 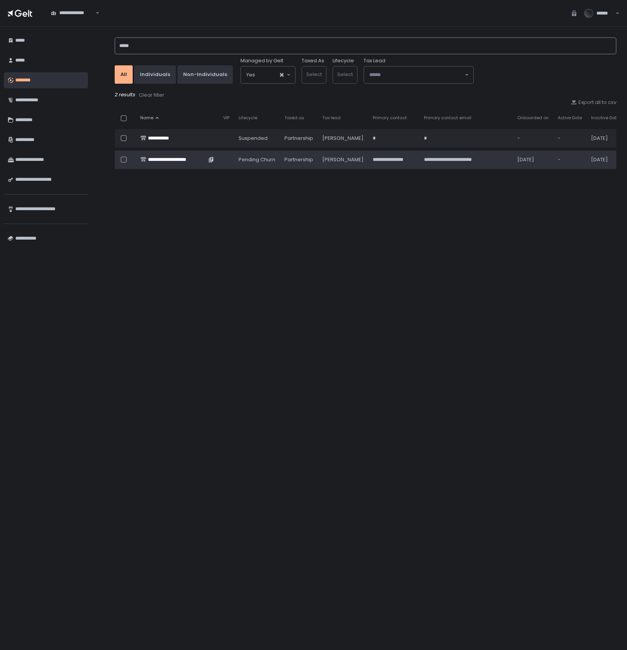 I want to click on span: Taxed as, so click(x=294, y=118).